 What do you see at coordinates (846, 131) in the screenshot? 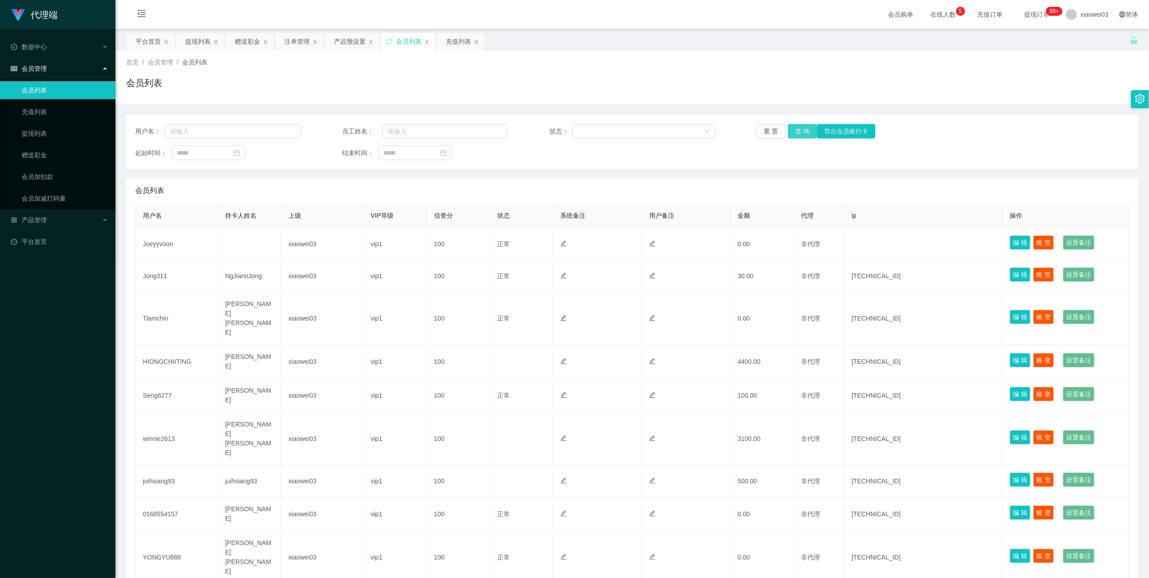
I see `button: 导出会员银行卡` at bounding box center [846, 131].